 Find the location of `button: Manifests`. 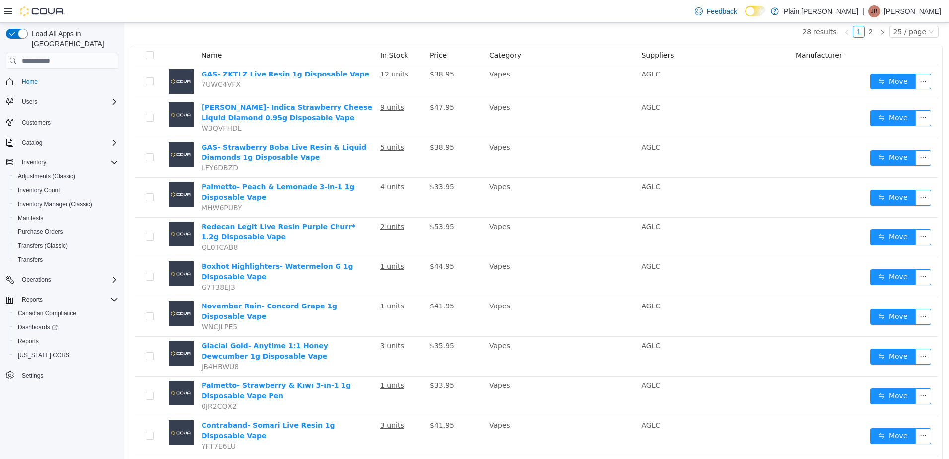

button: Manifests is located at coordinates (66, 218).